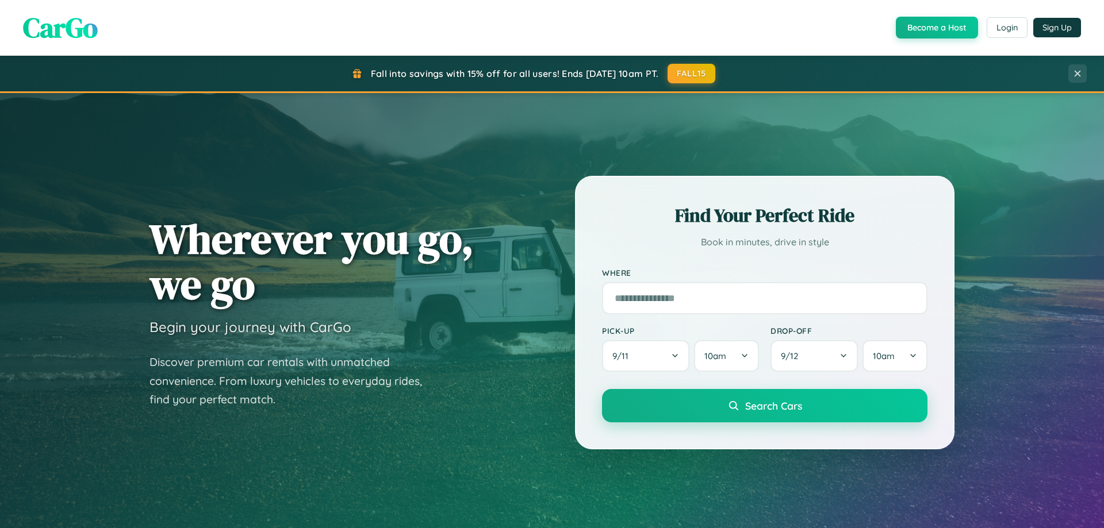  I want to click on label: Where, so click(765, 273).